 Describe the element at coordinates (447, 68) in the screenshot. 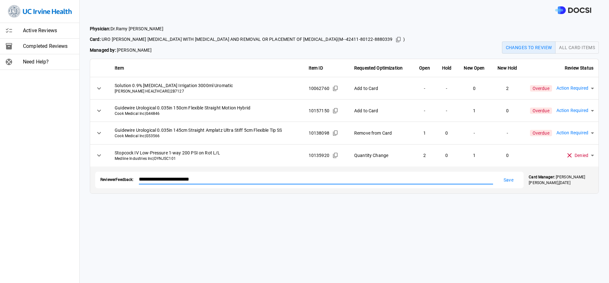

I see `strong: Hold` at that location.